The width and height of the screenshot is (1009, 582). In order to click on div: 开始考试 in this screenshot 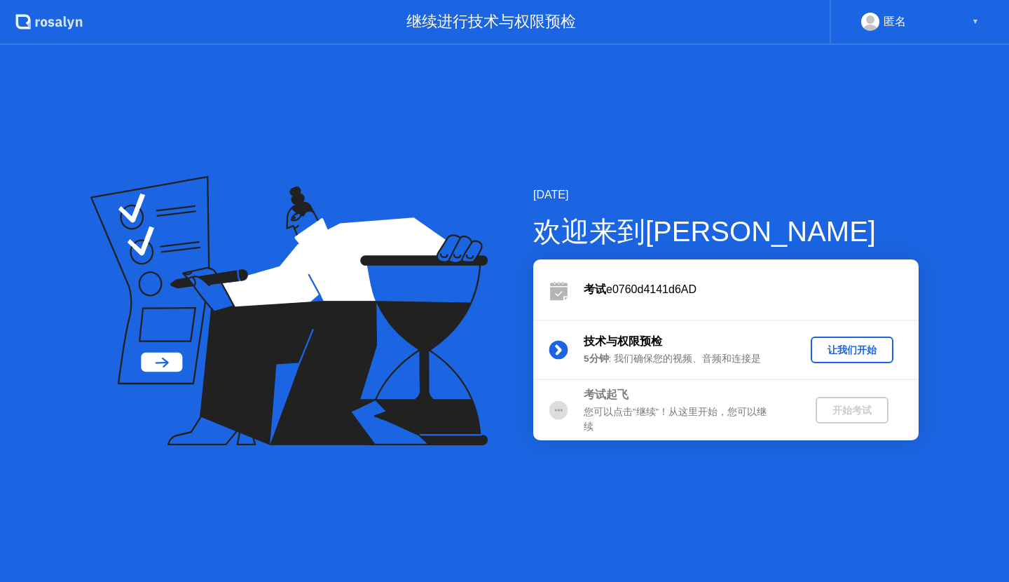, I will do `click(852, 410)`.